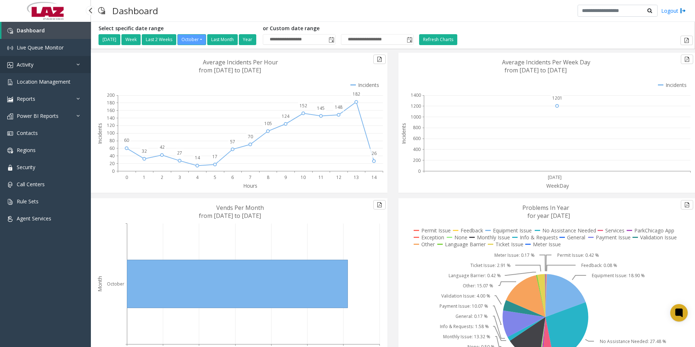 This screenshot has height=347, width=695. I want to click on text: No Assistance Needed: 27.48 %, so click(633, 341).